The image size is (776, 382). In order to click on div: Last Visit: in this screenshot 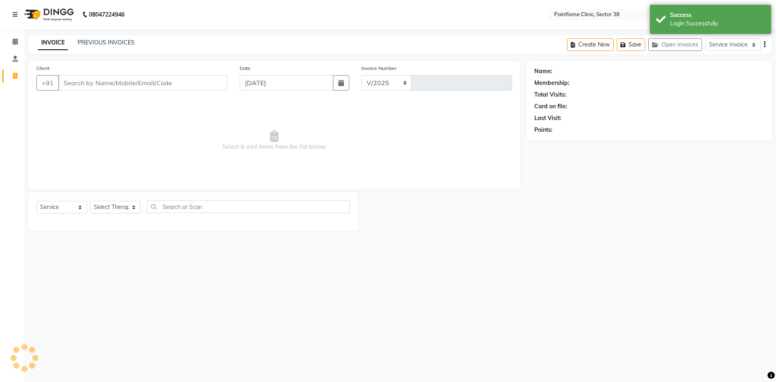, I will do `click(548, 118)`.